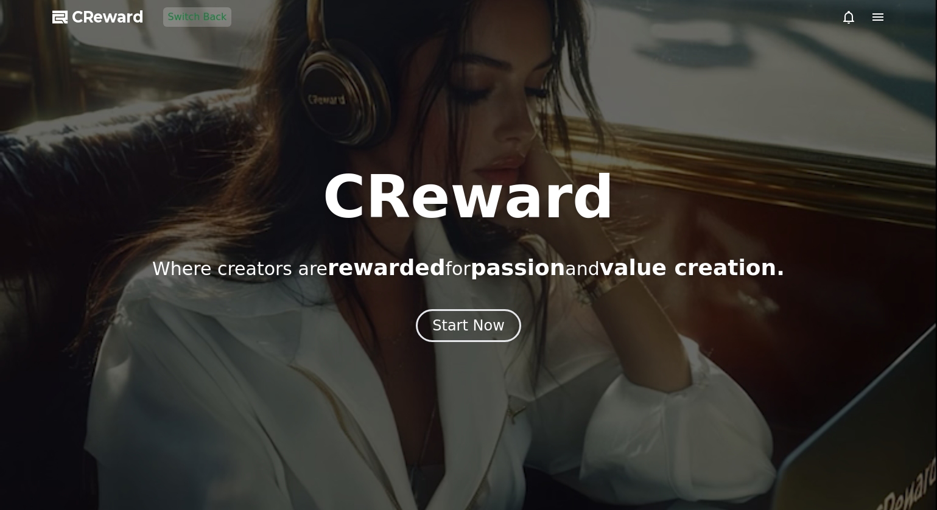 This screenshot has width=937, height=510. I want to click on span: passion, so click(518, 267).